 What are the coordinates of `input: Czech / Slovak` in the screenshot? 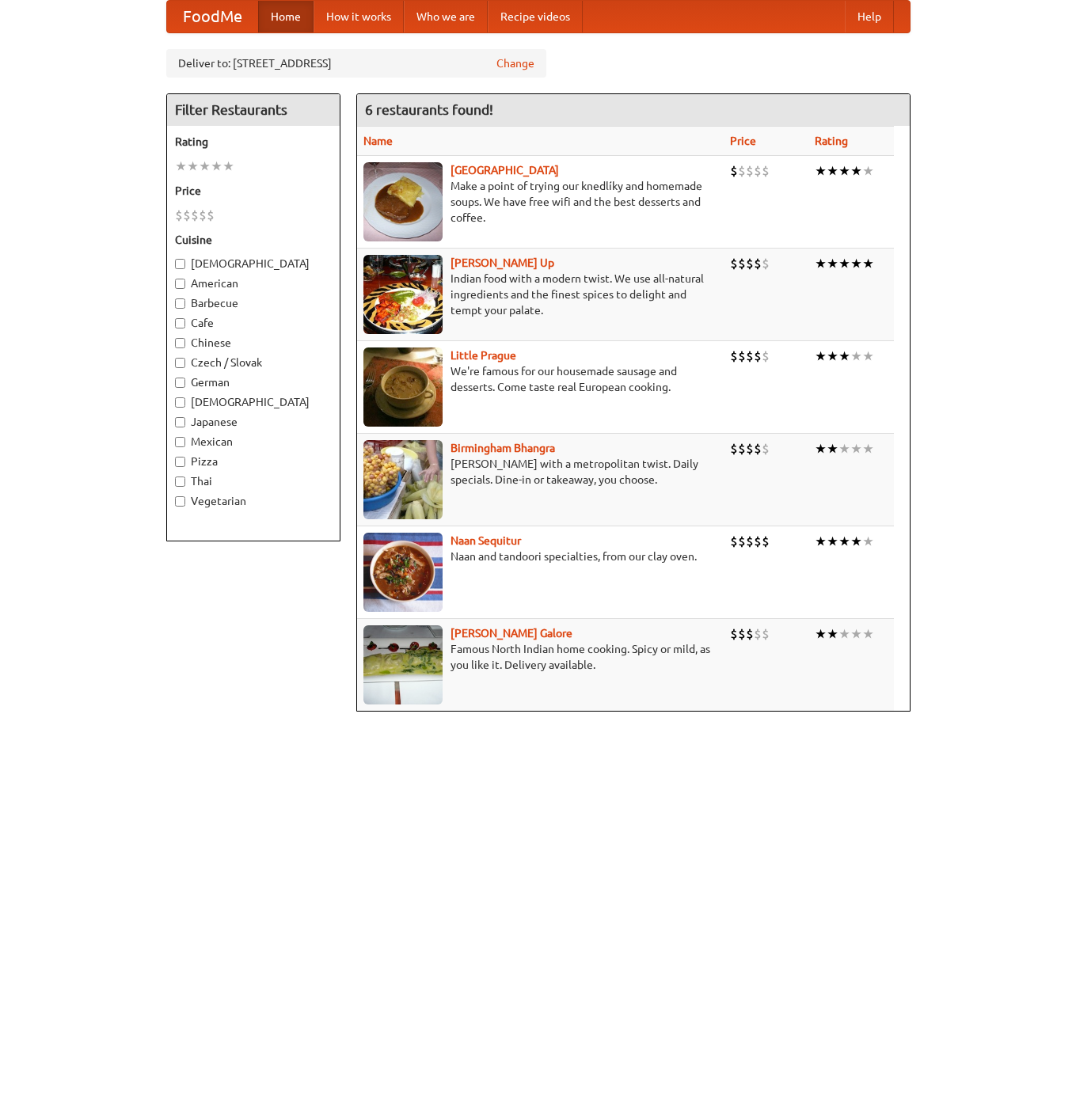 It's located at (180, 362).